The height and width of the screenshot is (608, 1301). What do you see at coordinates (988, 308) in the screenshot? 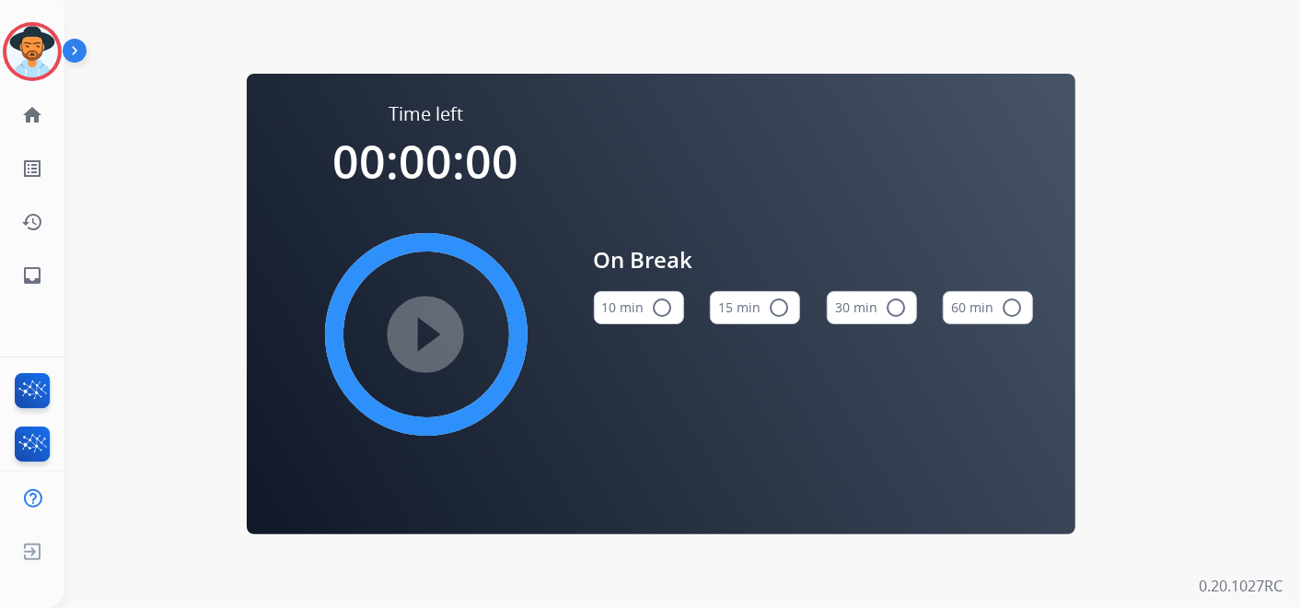
I see `button: 60 min` at bounding box center [988, 308].